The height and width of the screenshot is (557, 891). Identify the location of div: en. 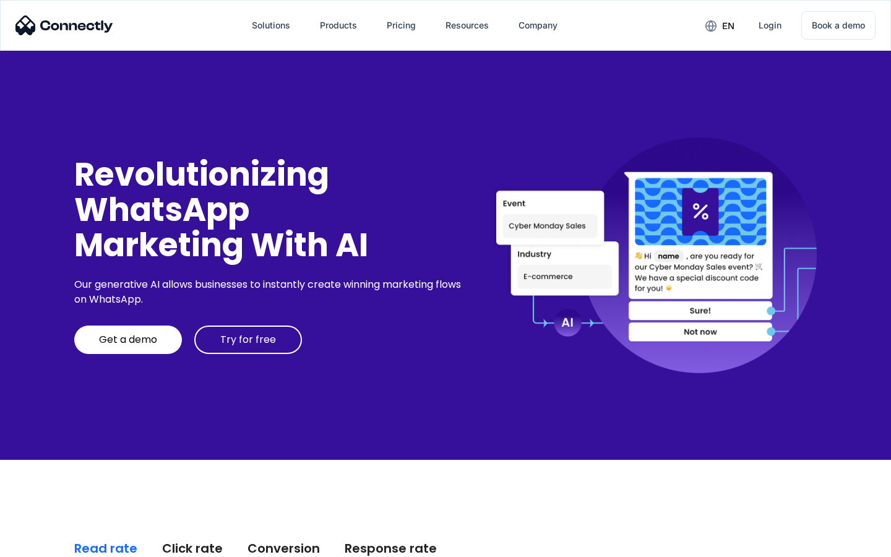
(728, 26).